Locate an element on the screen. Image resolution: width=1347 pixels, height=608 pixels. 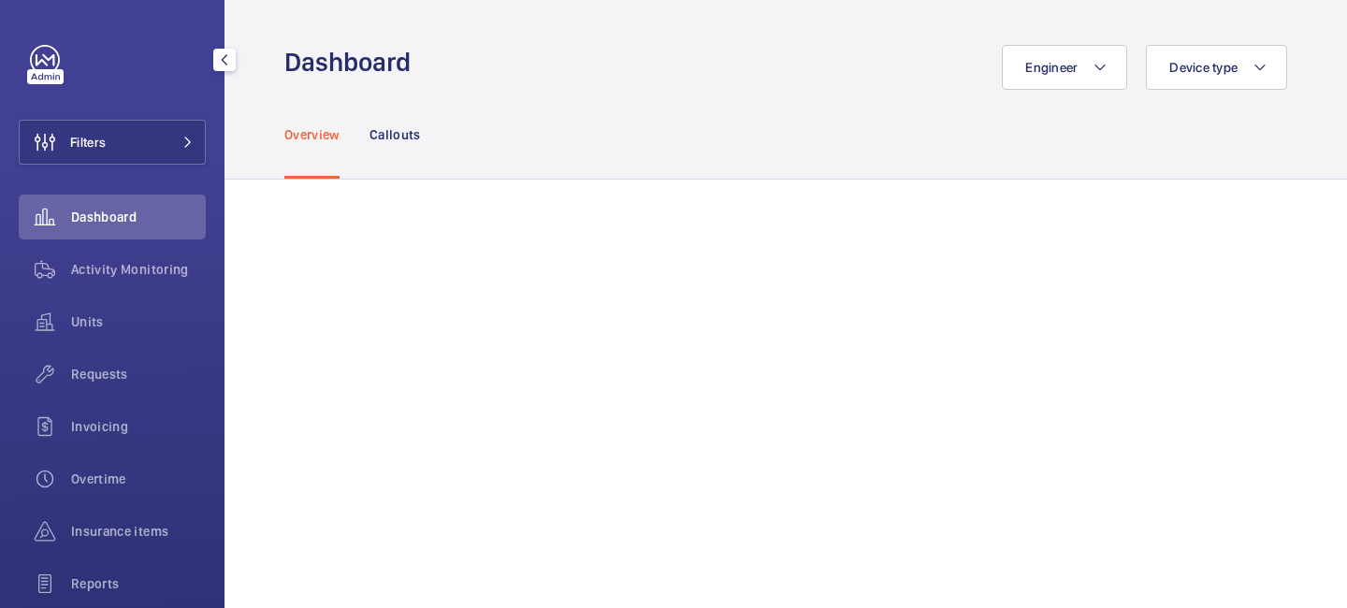
span: Filters is located at coordinates (88, 142).